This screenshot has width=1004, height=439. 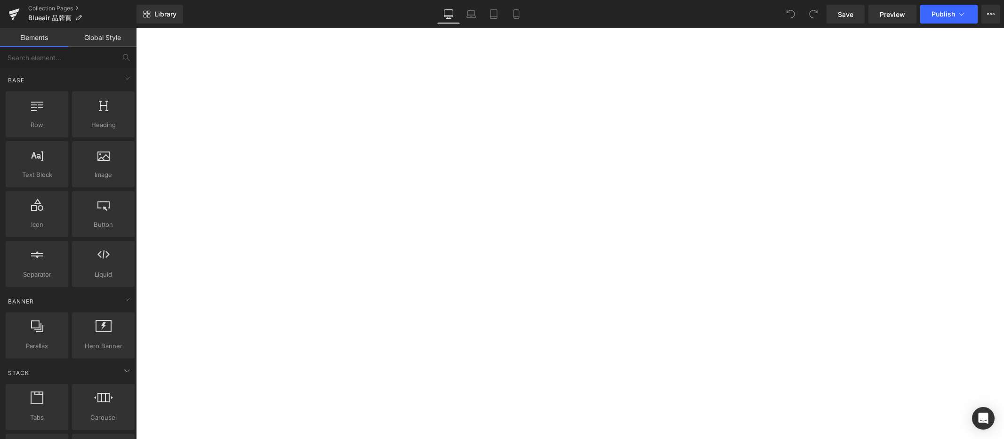 I want to click on a: Preview, so click(x=892, y=14).